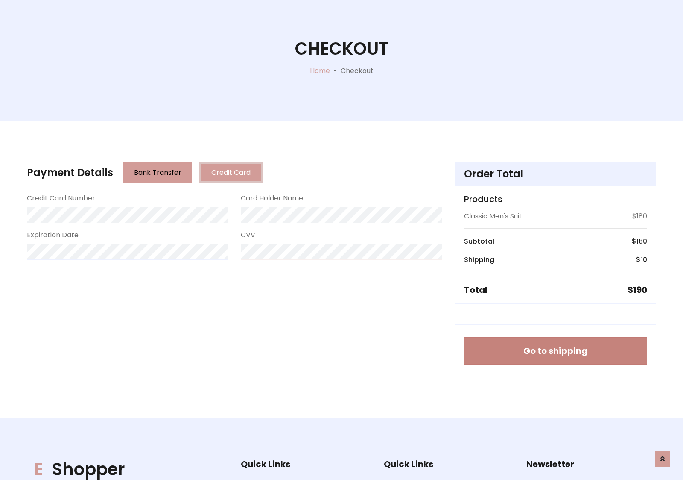 The width and height of the screenshot is (683, 480). What do you see at coordinates (120, 469) in the screenshot?
I see `a: EShopper` at bounding box center [120, 469].